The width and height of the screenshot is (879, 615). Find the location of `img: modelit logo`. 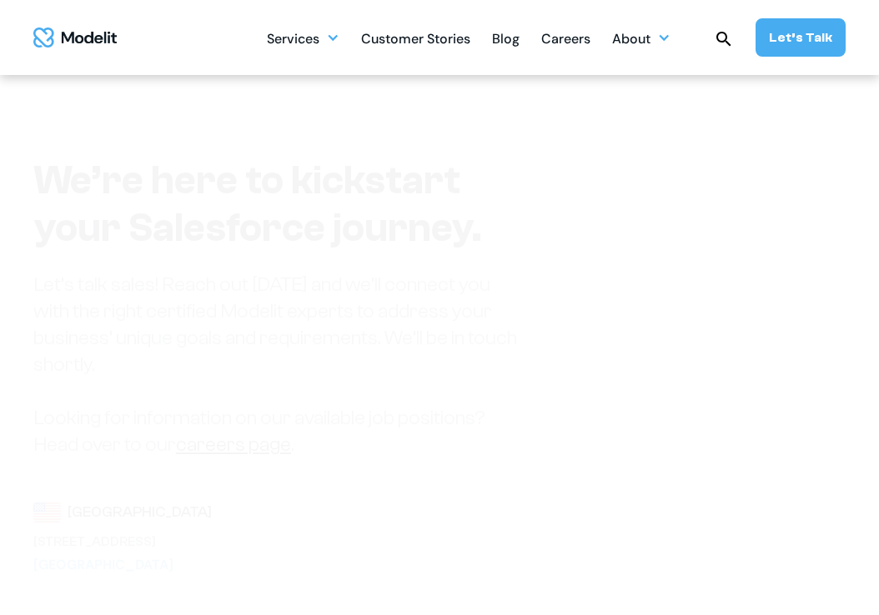

img: modelit logo is located at coordinates (75, 38).